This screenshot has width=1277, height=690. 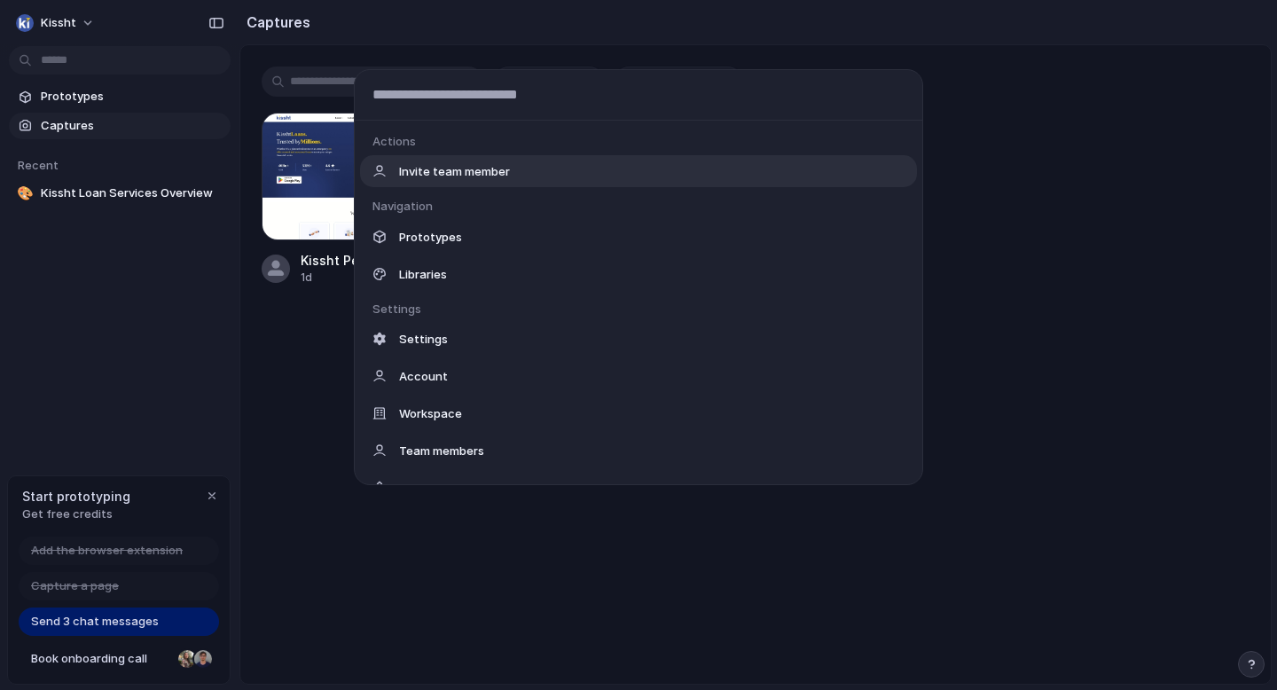 What do you see at coordinates (648, 142) in the screenshot?
I see `div: Actions` at bounding box center [648, 142].